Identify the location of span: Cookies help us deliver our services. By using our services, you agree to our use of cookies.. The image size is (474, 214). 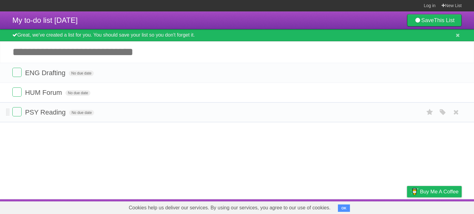
(229, 208).